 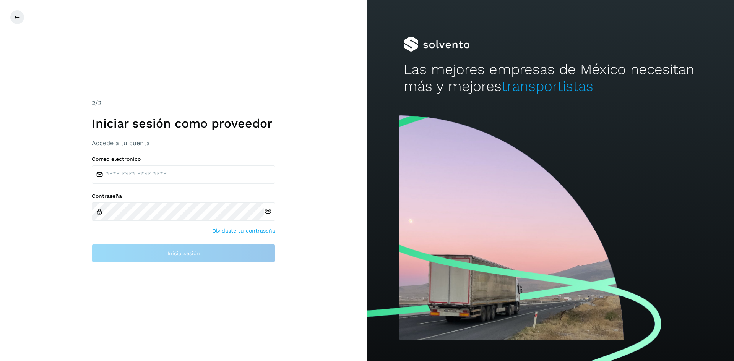 I want to click on label: Contraseña, so click(x=184, y=196).